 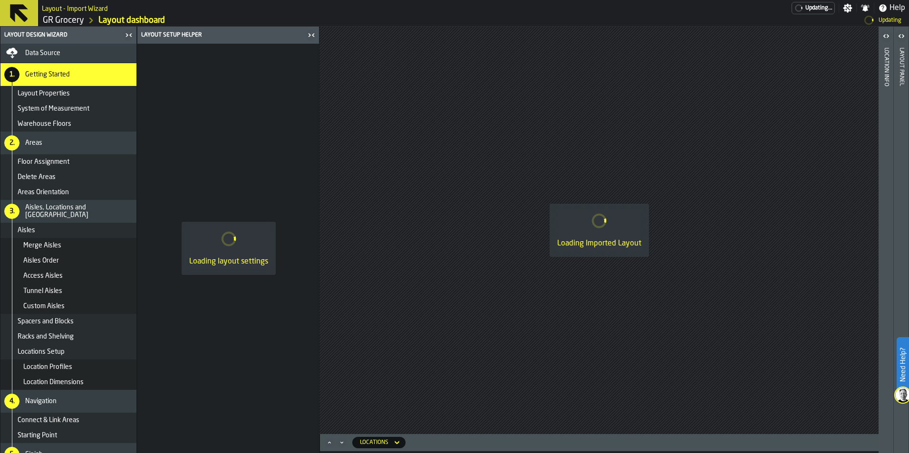 What do you see at coordinates (43, 276) in the screenshot?
I see `span: Access Aisles` at bounding box center [43, 276].